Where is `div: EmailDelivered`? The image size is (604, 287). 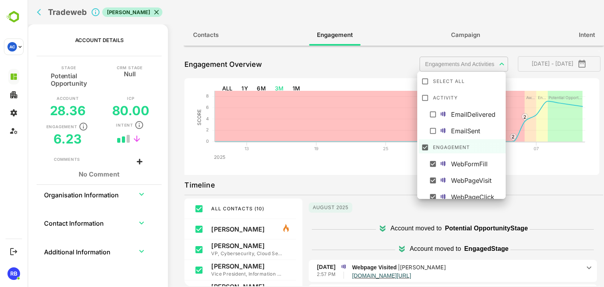
div: EmailDelivered is located at coordinates (449, 114).